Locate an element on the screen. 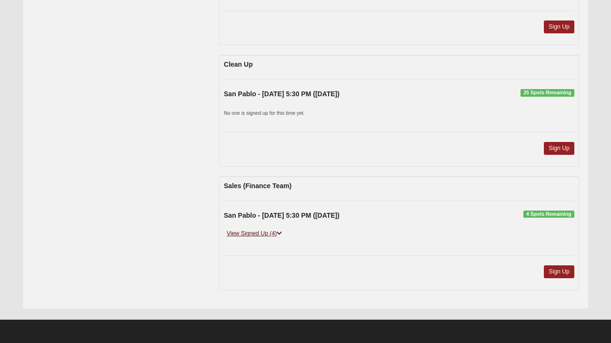 Image resolution: width=611 pixels, height=343 pixels. span: 4 Spots Remaining is located at coordinates (548, 214).